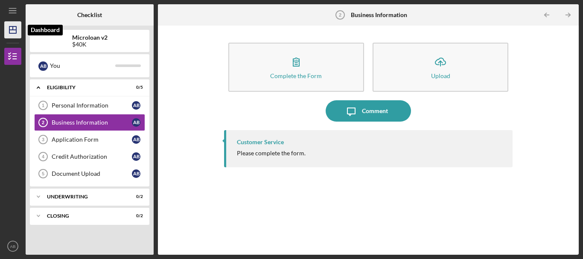 This screenshot has width=583, height=259. Describe the element at coordinates (296, 67) in the screenshot. I see `button: Complete the Form` at that location.